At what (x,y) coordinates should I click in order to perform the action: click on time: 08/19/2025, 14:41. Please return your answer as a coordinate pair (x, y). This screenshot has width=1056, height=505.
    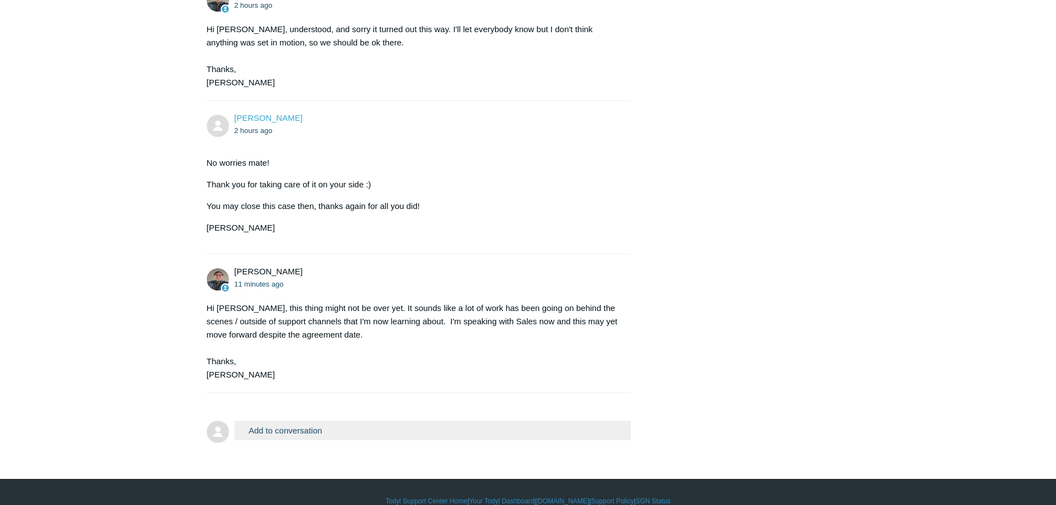
    Looking at the image, I should click on (253, 5).